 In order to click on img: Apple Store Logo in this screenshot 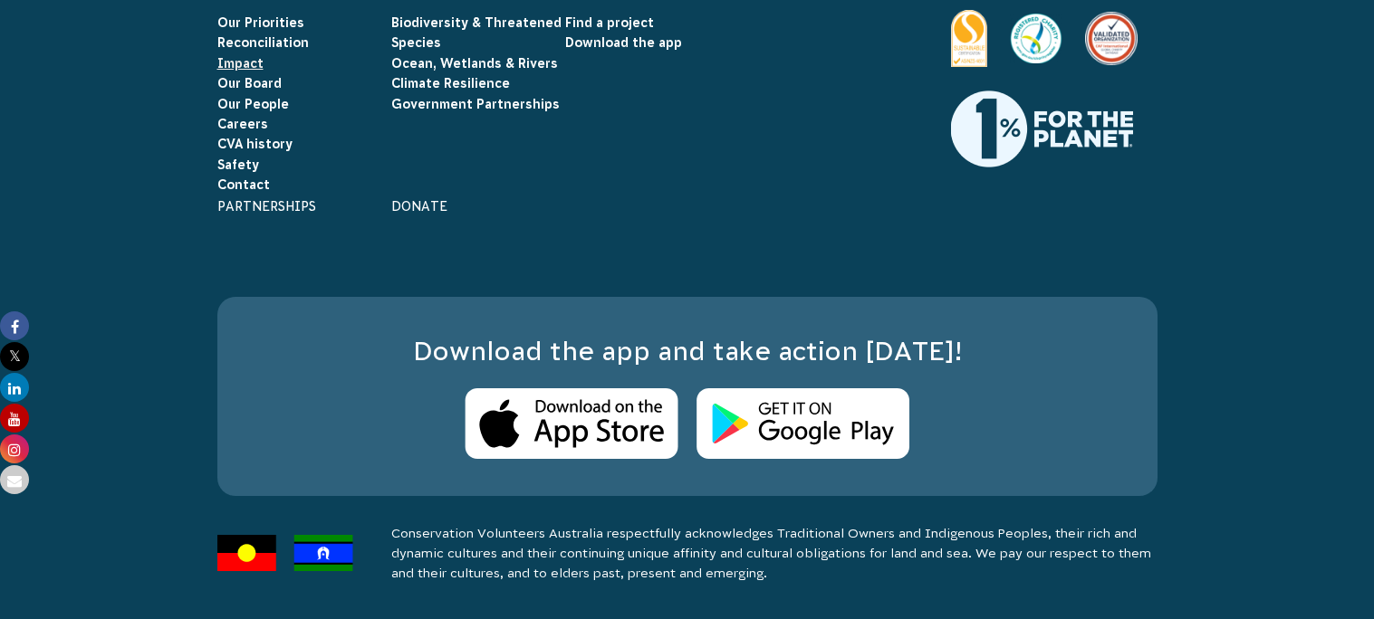, I will do `click(571, 424)`.